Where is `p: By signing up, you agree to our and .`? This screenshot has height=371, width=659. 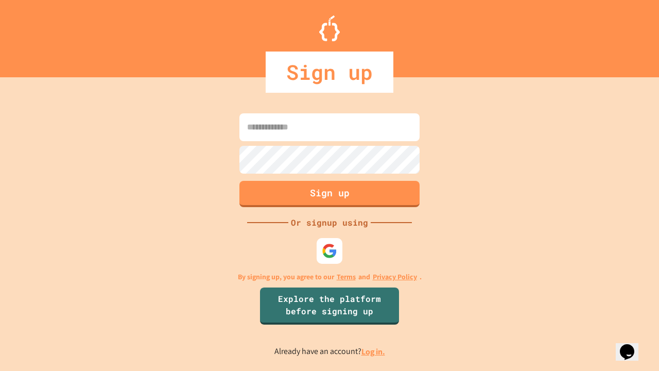 p: By signing up, you agree to our and . is located at coordinates (330, 277).